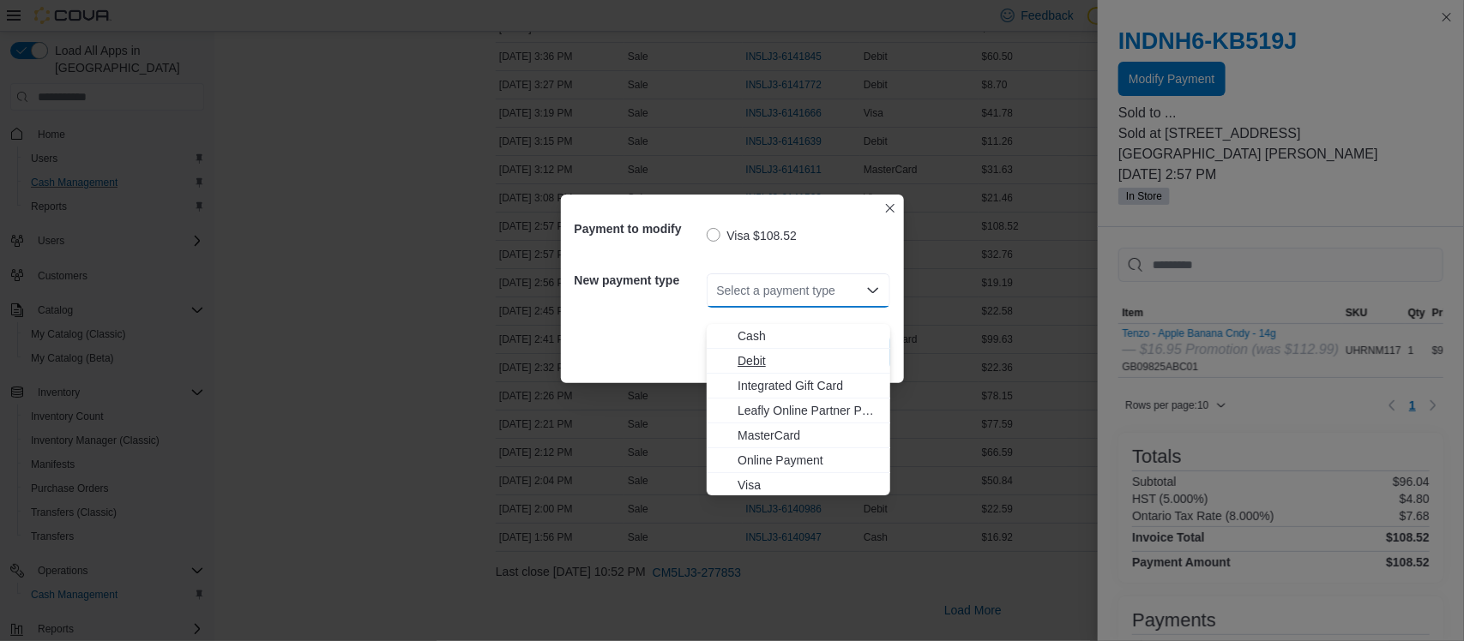 The image size is (1464, 641). Describe the element at coordinates (809, 386) in the screenshot. I see `span: Integrated Gift Card` at that location.